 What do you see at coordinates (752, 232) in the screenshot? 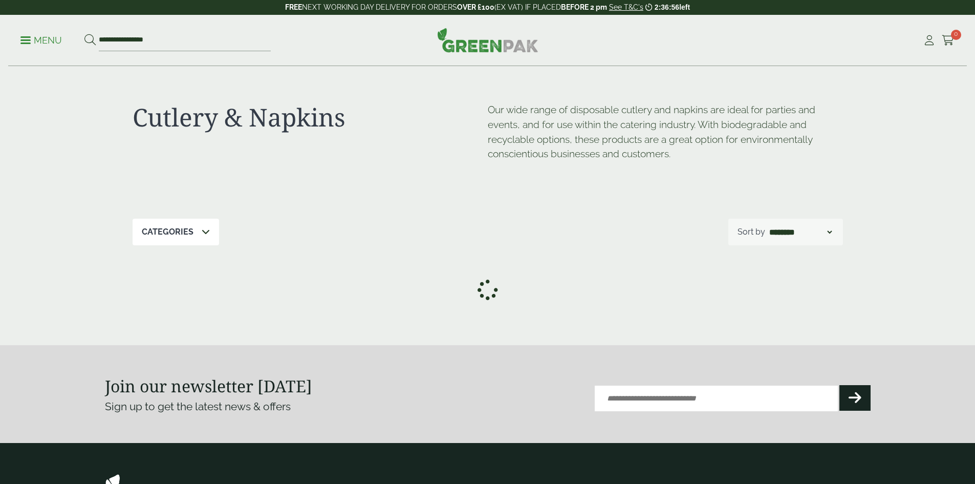
I see `p: Sort by` at bounding box center [752, 232].